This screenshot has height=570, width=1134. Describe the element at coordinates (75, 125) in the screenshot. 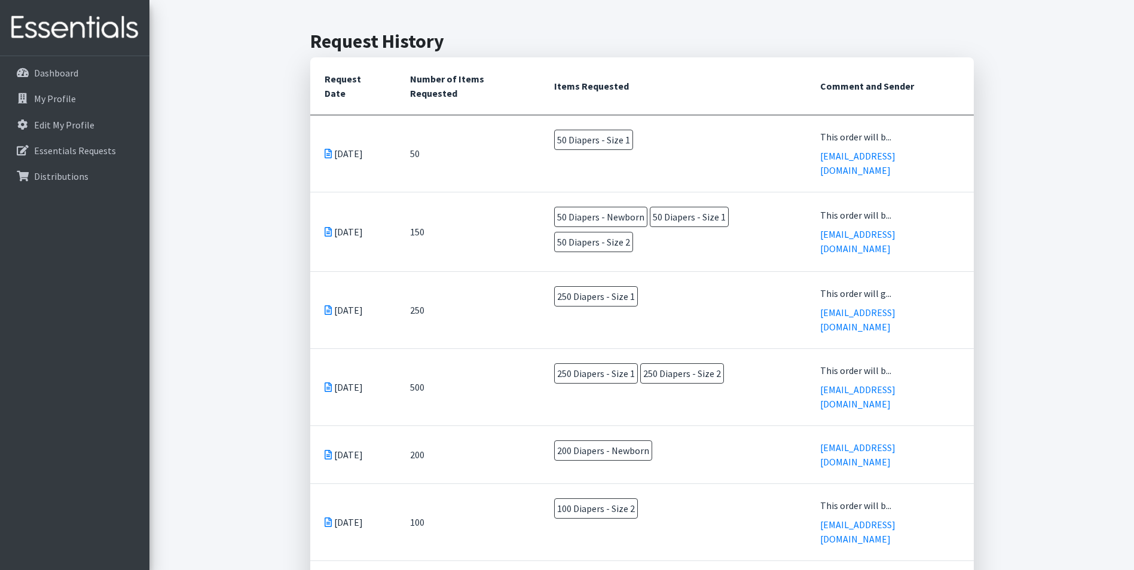

I see `a: Edit My Profile` at that location.